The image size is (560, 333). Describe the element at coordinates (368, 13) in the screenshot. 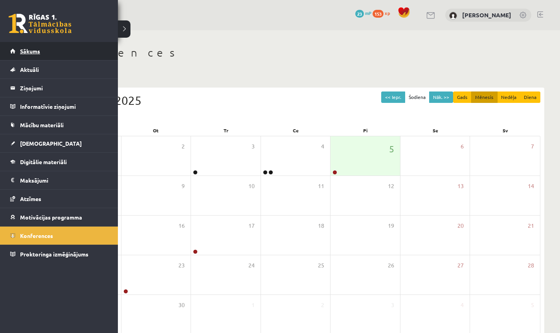

I see `span: mP` at that location.